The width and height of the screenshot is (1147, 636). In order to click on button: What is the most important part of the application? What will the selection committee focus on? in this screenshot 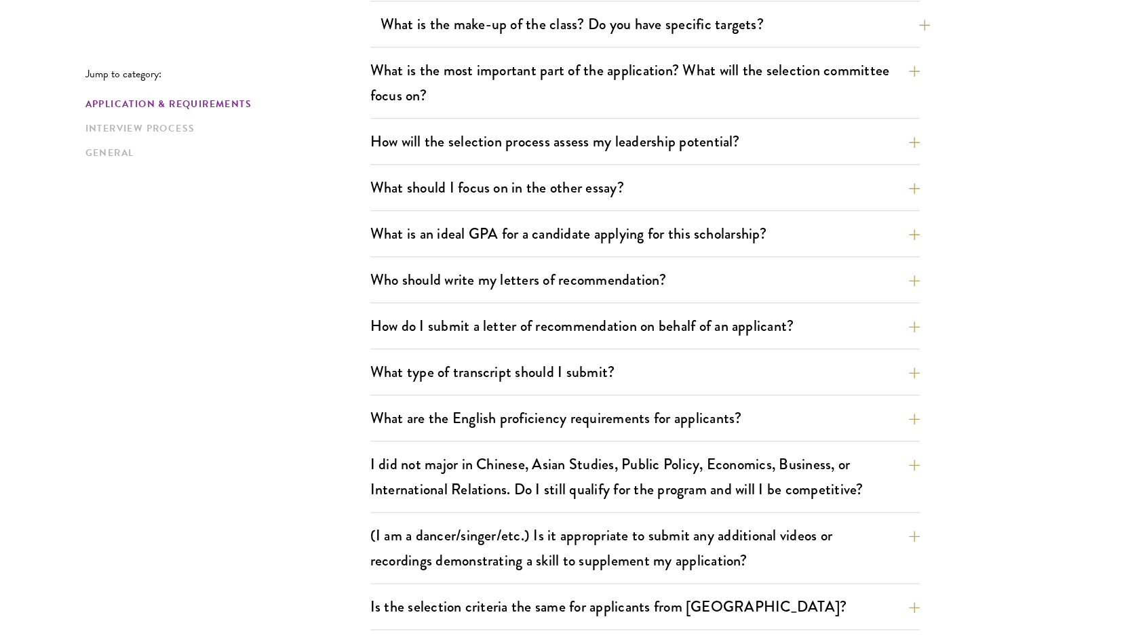, I will do `click(645, 83)`.